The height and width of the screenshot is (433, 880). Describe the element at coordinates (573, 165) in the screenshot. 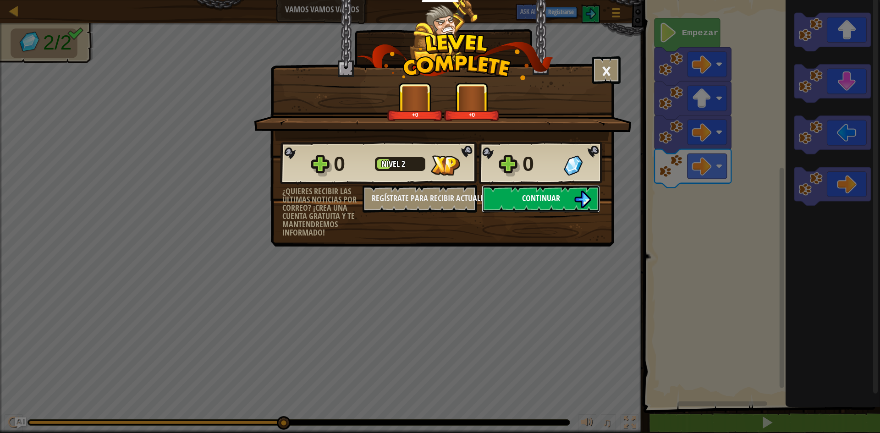

I see `img: Gemas Ganadas` at that location.